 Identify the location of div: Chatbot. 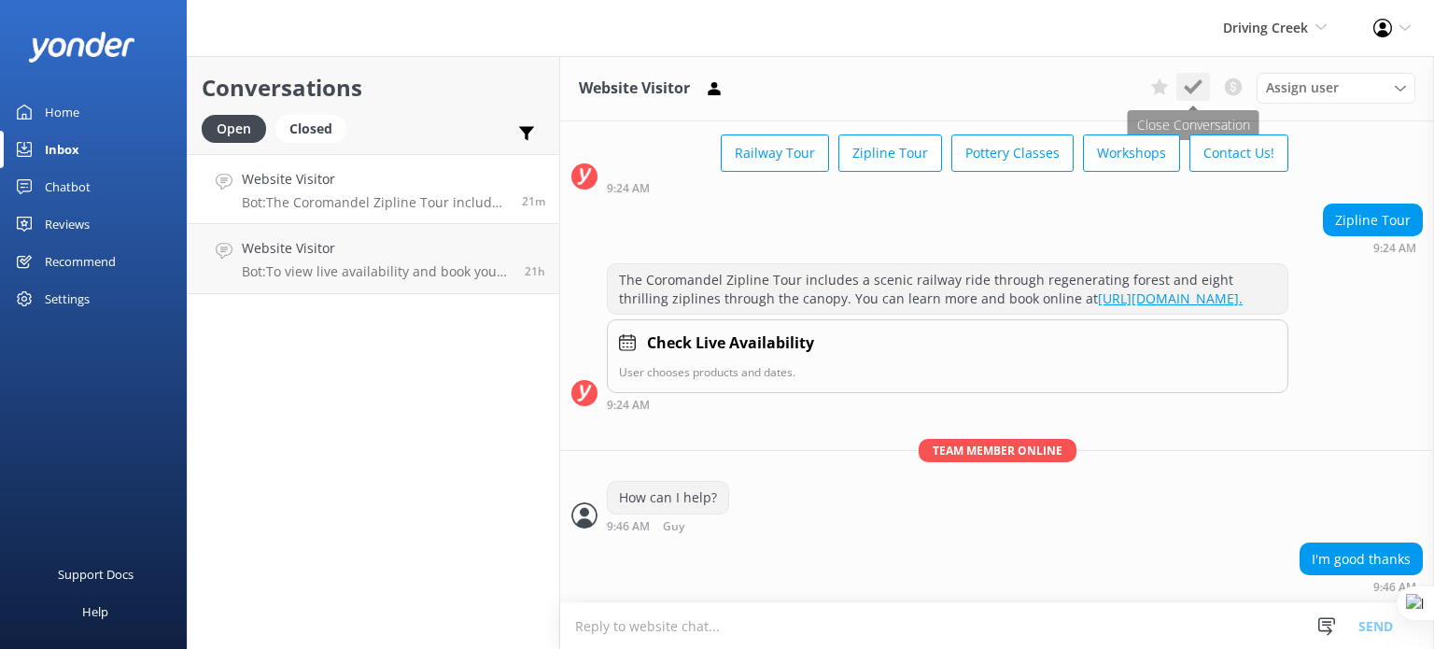
(67, 187).